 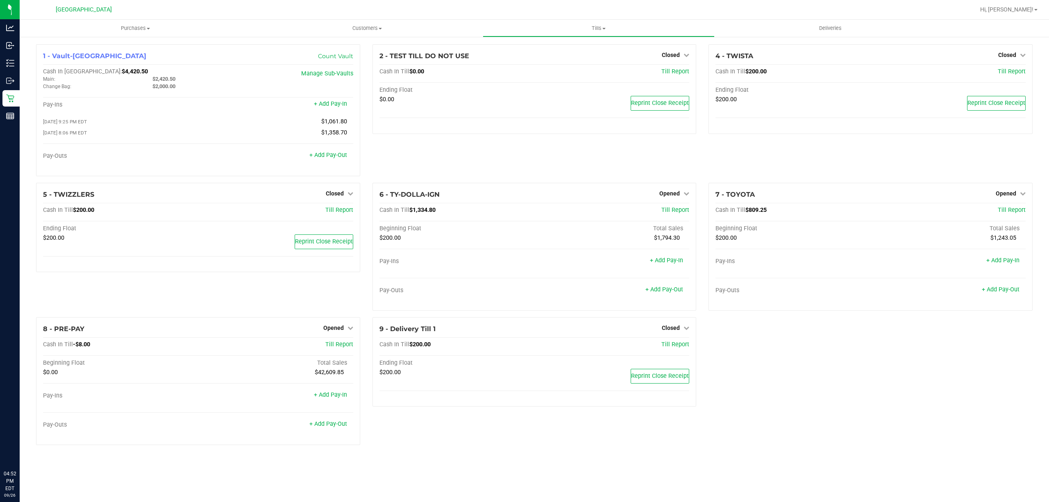 What do you see at coordinates (830, 28) in the screenshot?
I see `span: Deliveries` at bounding box center [830, 28].